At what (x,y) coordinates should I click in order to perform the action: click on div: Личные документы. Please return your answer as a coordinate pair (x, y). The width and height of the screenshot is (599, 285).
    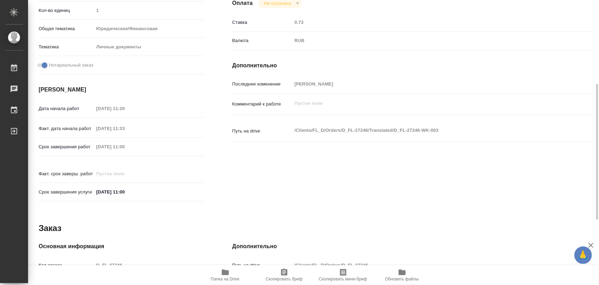
    Looking at the image, I should click on (149, 47).